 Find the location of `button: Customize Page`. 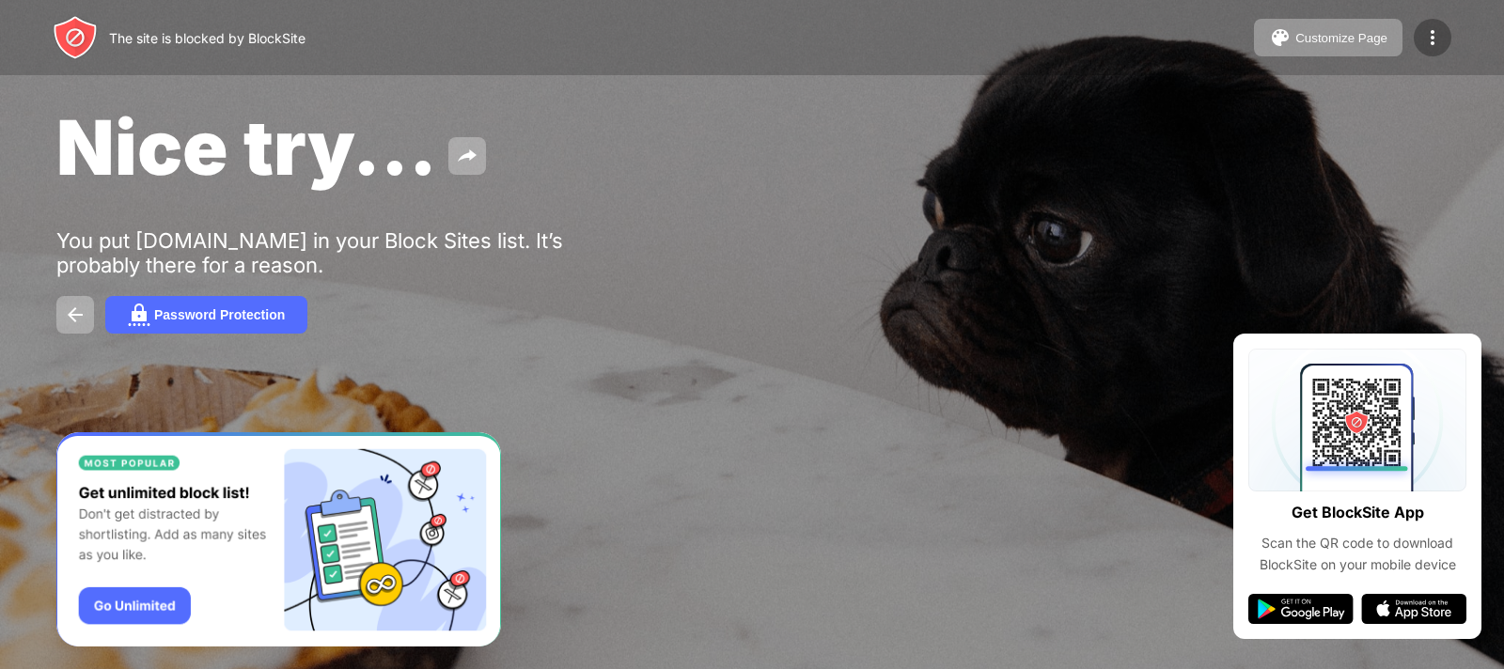

button: Customize Page is located at coordinates (1328, 38).